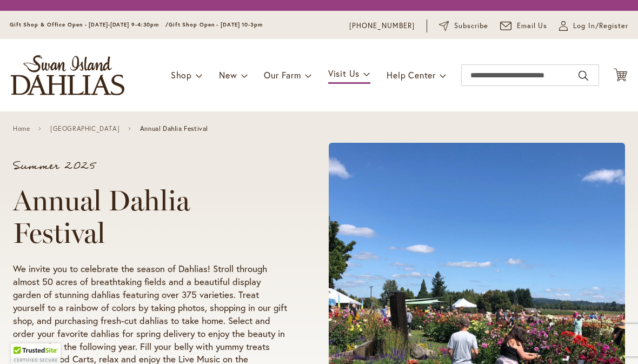  Describe the element at coordinates (68, 75) in the screenshot. I see `a: store logo` at that location.